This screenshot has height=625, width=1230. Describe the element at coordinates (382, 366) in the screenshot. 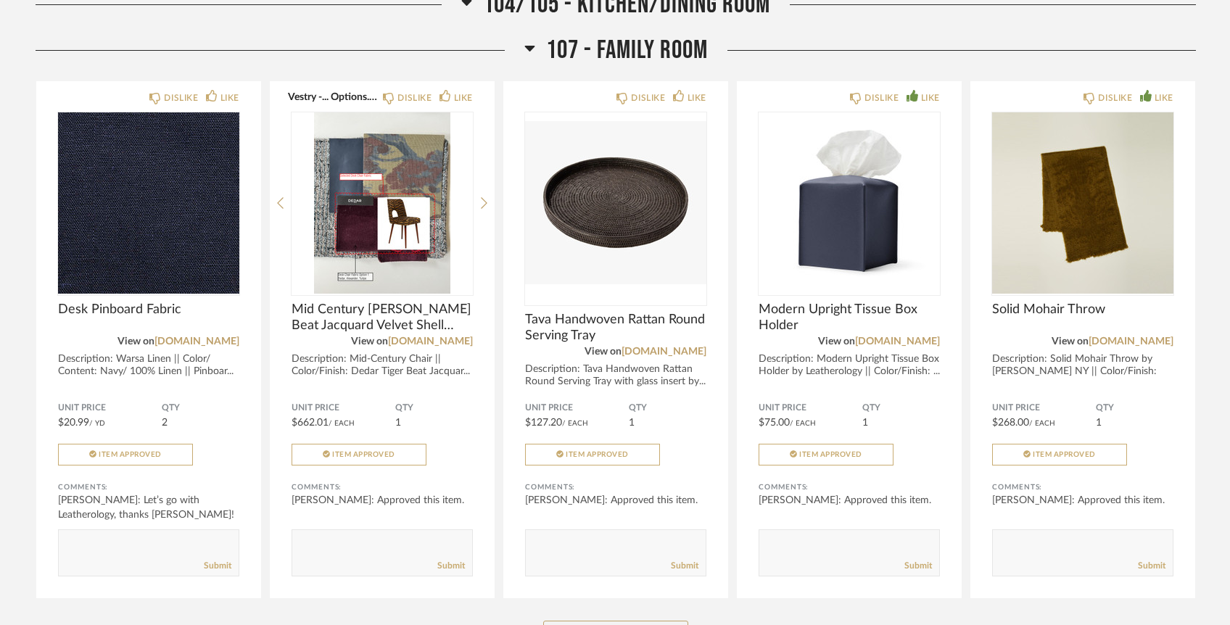

I see `div: Description: Mid-Century Chair || Color/Finish: Dedar Tiger Beat Jacquar...` at that location.